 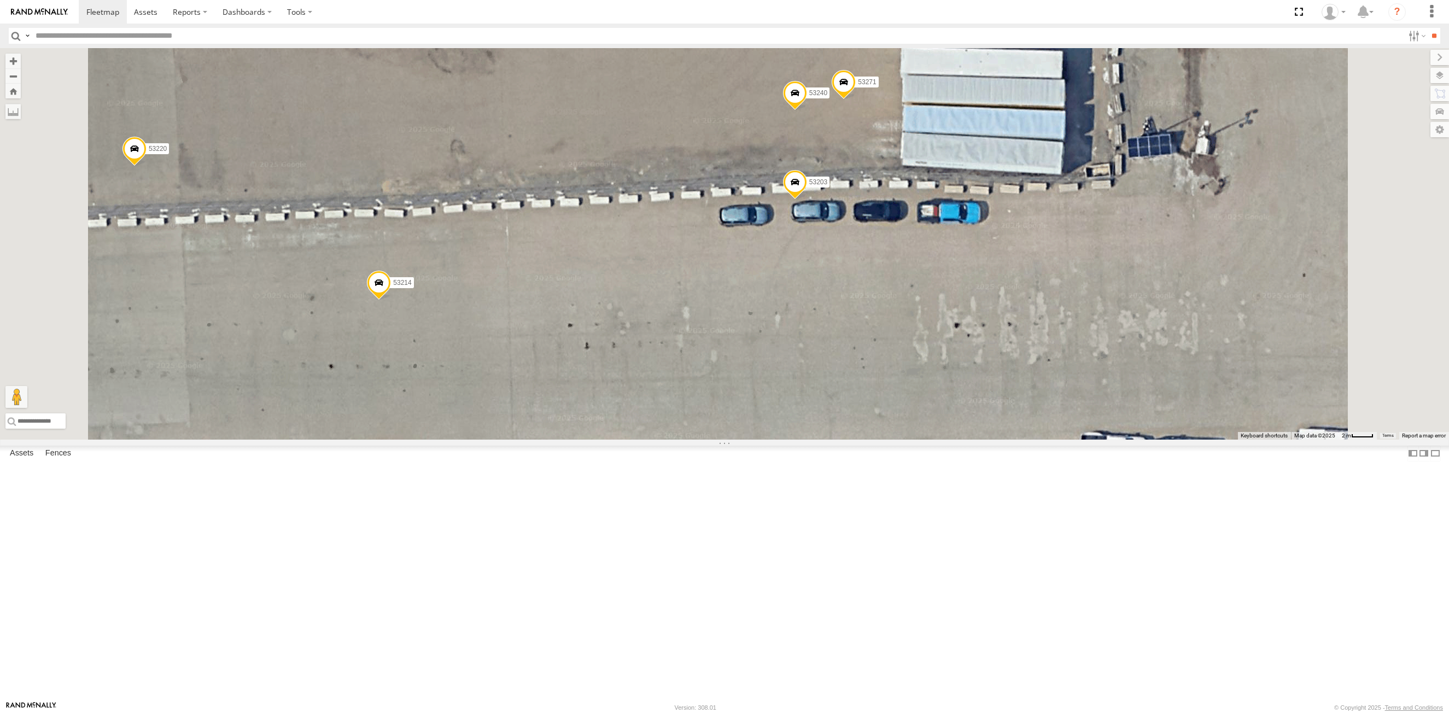 I want to click on div: Miky Transport, so click(x=1333, y=12).